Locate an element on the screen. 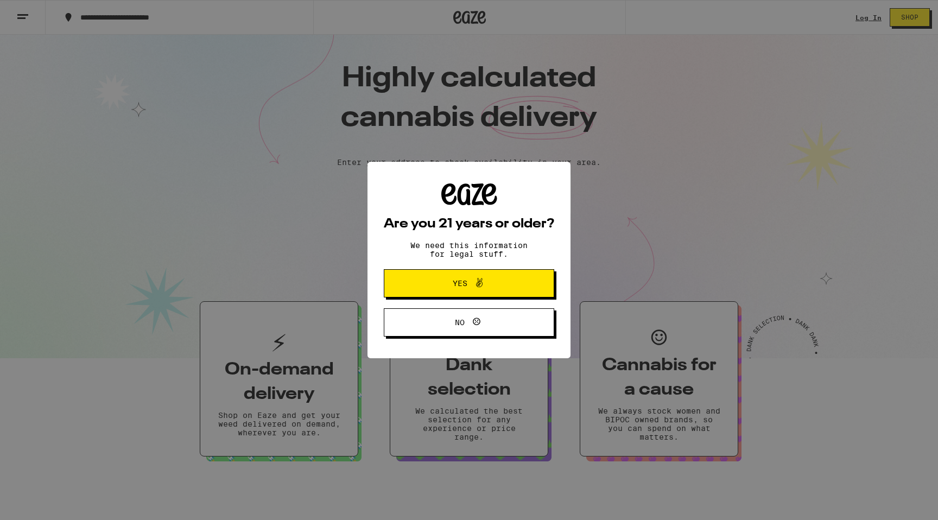 The image size is (938, 520). button: Yes is located at coordinates (469, 283).